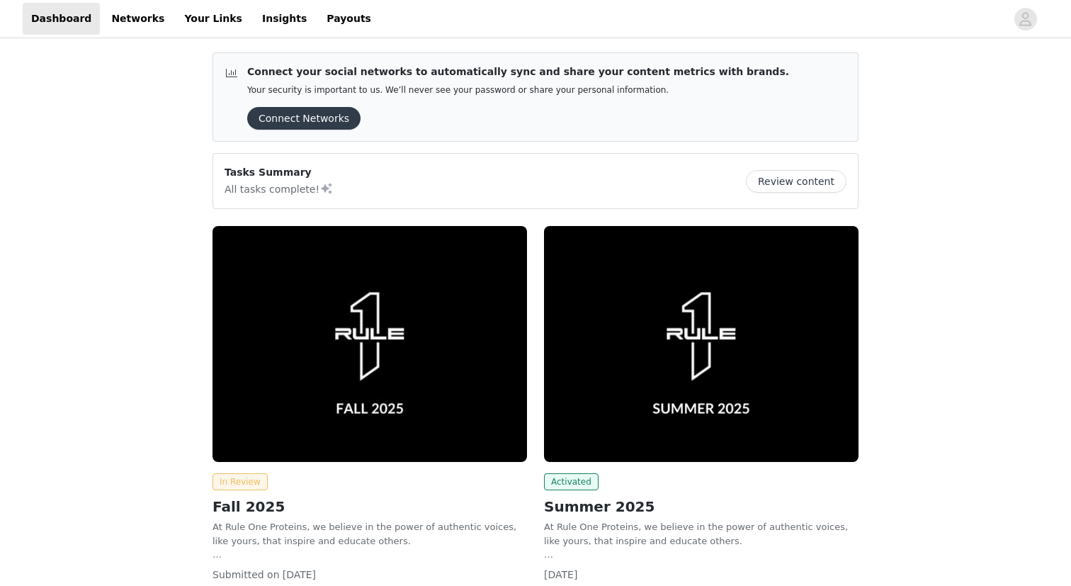 The height and width of the screenshot is (586, 1071). I want to click on a: Your Links, so click(213, 18).